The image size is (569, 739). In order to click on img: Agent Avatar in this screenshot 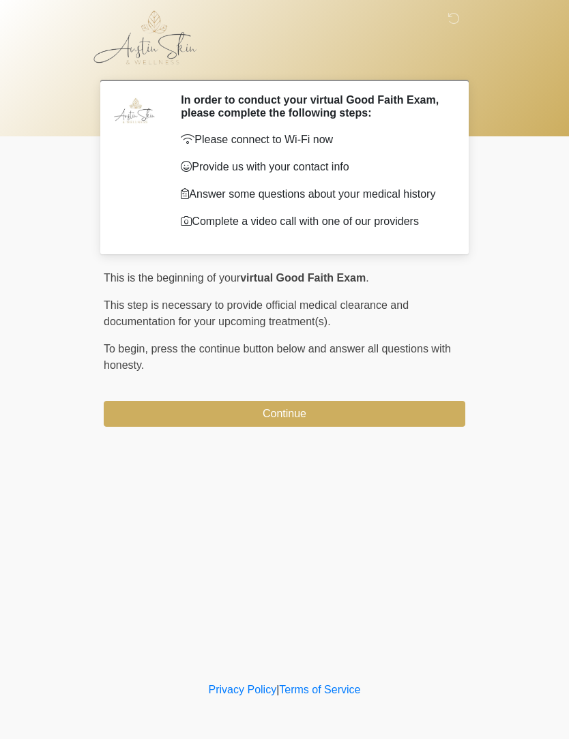, I will do `click(134, 114)`.